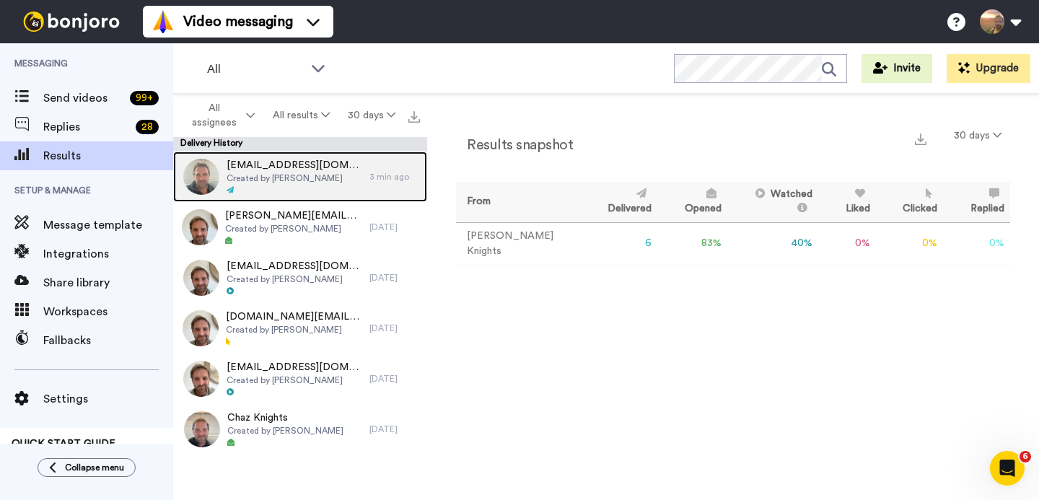  I want to click on span: Collapse menu, so click(94, 467).